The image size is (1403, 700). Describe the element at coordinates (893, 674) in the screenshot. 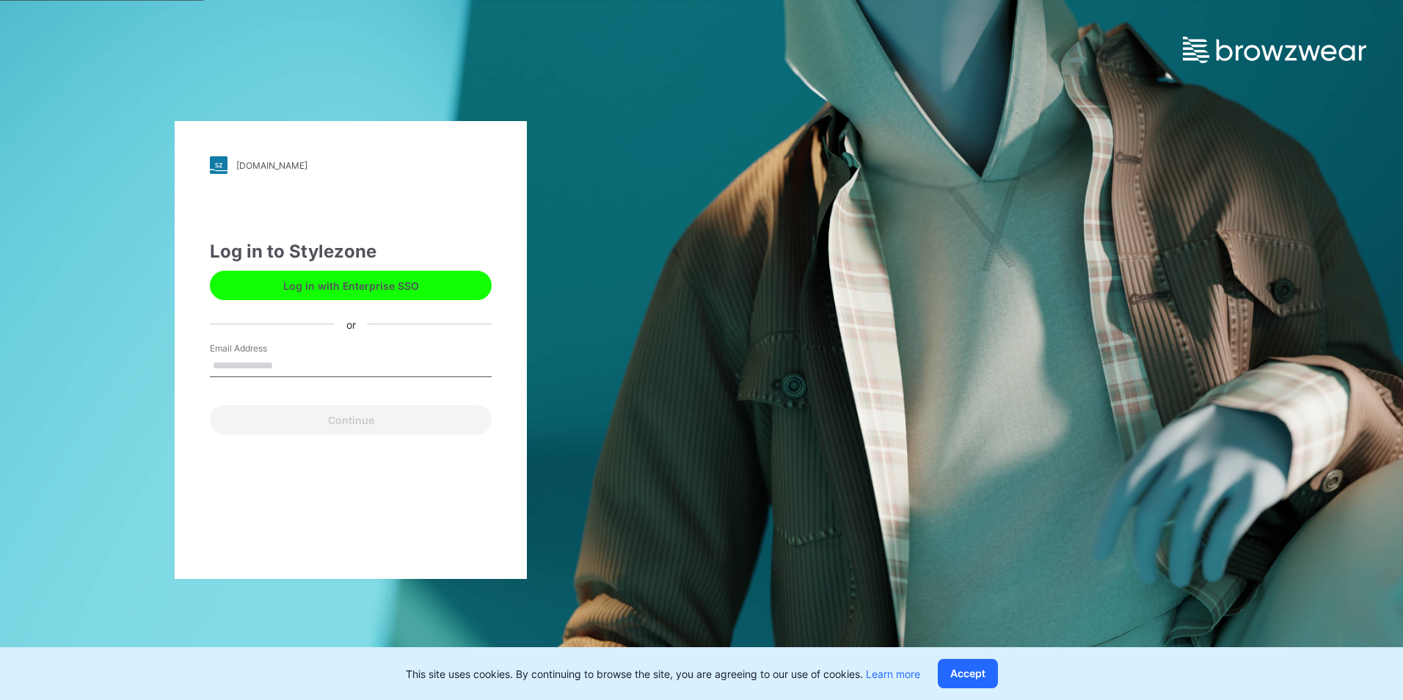

I see `a: Learn more` at that location.